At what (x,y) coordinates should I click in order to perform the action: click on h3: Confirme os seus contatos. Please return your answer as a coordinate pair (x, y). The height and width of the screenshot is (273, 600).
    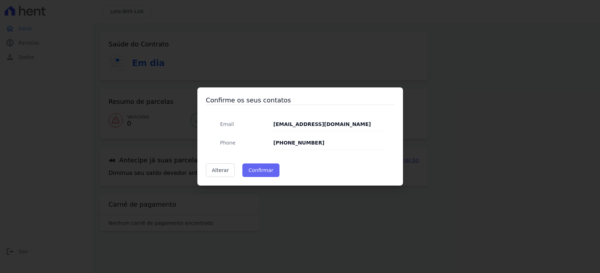
    Looking at the image, I should click on (300, 100).